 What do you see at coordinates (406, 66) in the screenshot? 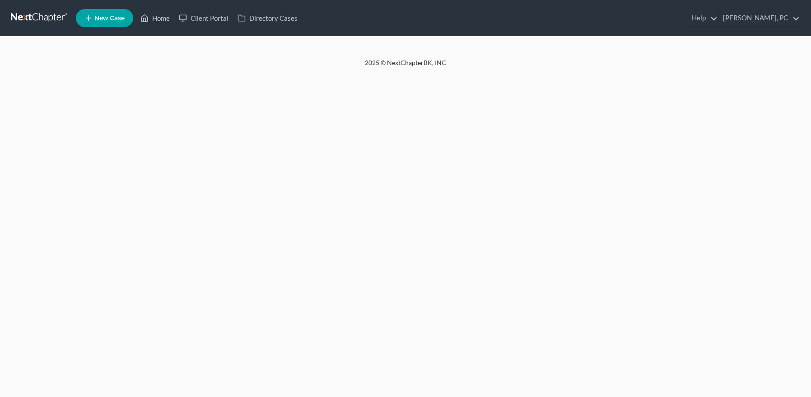
I see `div: 2025 © NextChapterBK, INC` at bounding box center [406, 66].